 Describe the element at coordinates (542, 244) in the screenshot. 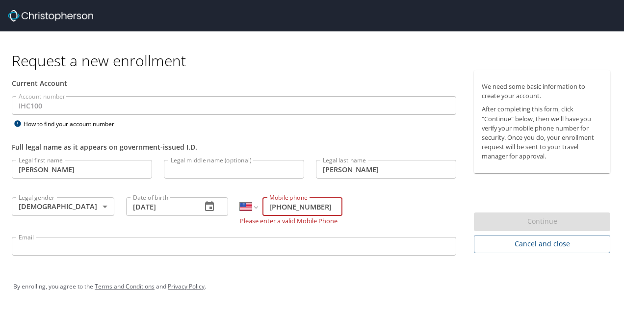

I see `button: Cancel and close` at that location.